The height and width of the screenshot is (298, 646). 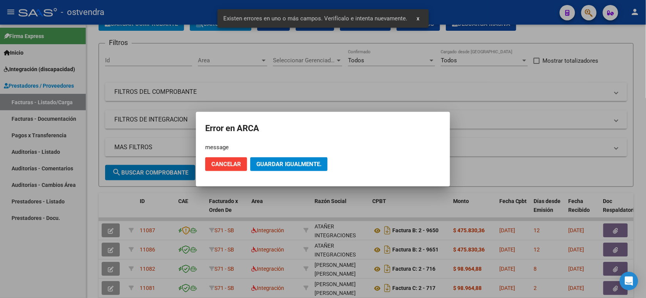 I want to click on h2: Error en ARCA, so click(x=323, y=129).